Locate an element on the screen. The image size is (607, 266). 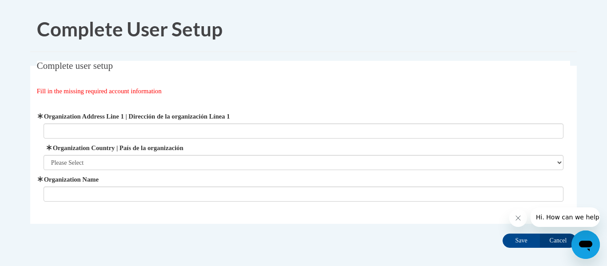
input: Cancel is located at coordinates (558, 241).